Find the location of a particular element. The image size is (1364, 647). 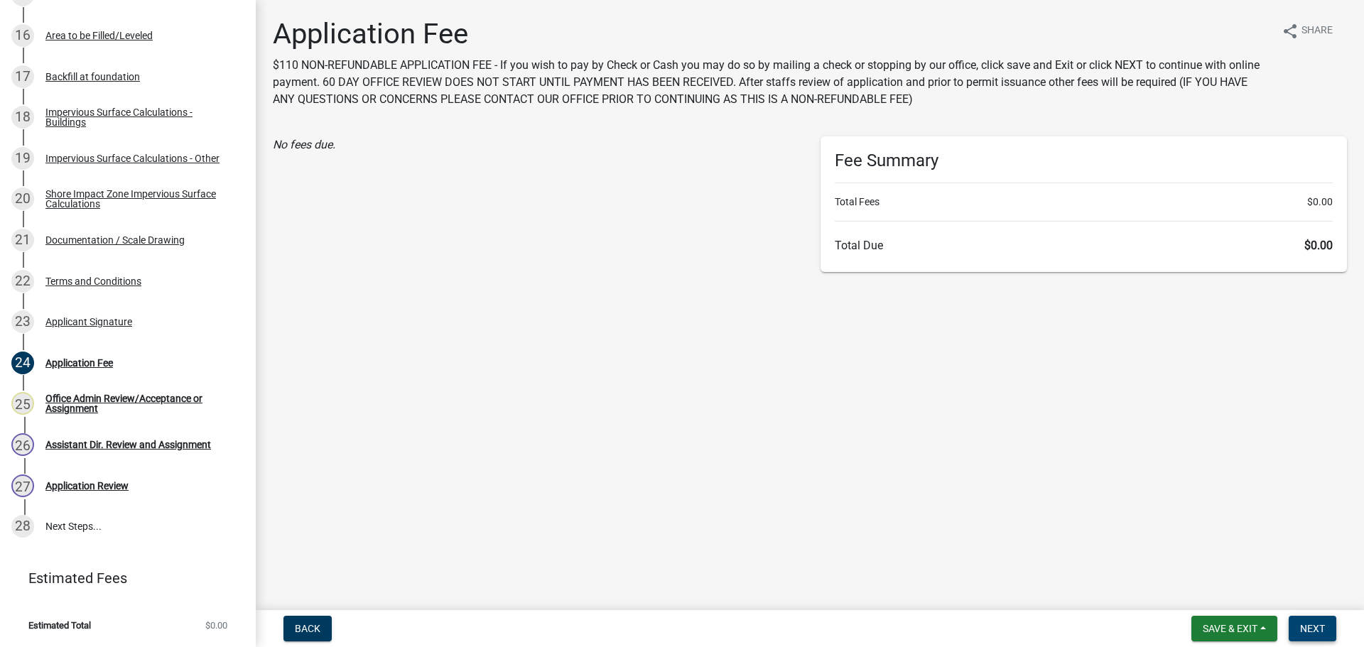

i: No fees due. is located at coordinates (304, 144).